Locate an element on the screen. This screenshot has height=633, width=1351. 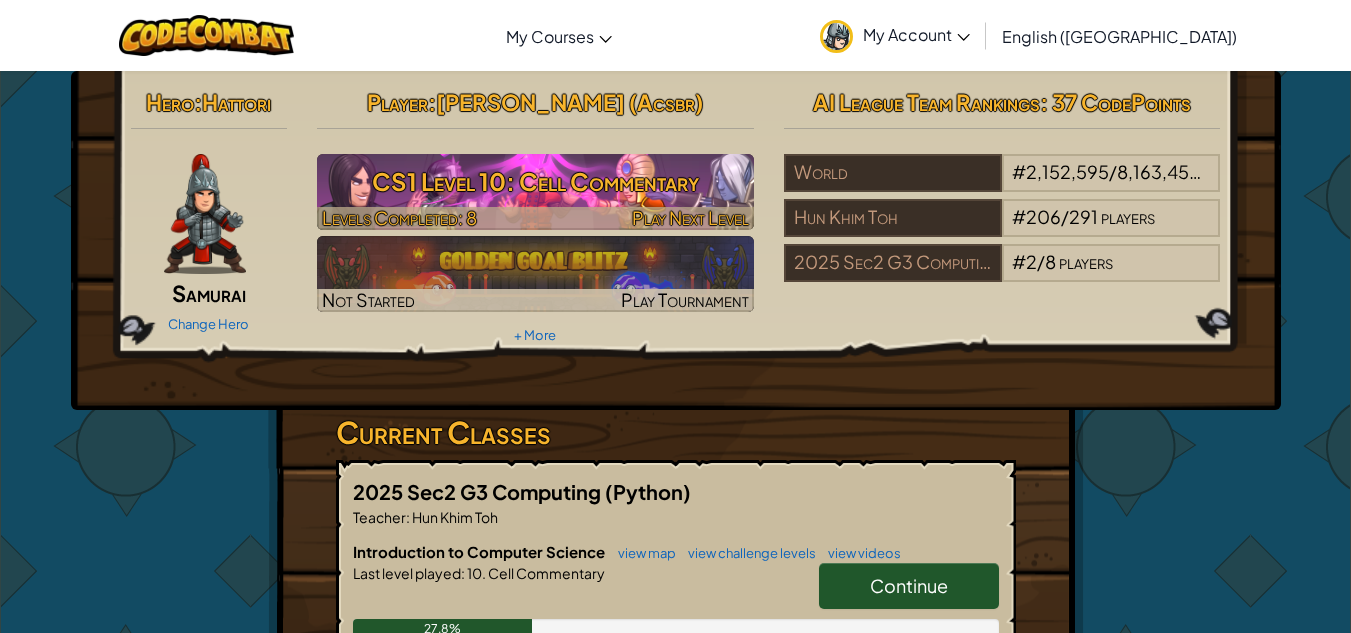
span: 8 is located at coordinates (1050, 261).